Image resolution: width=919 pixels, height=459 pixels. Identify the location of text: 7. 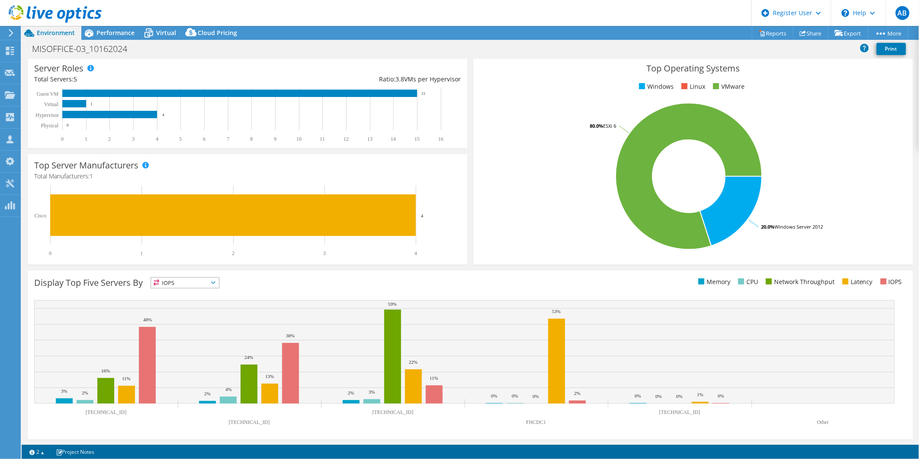
(228, 139).